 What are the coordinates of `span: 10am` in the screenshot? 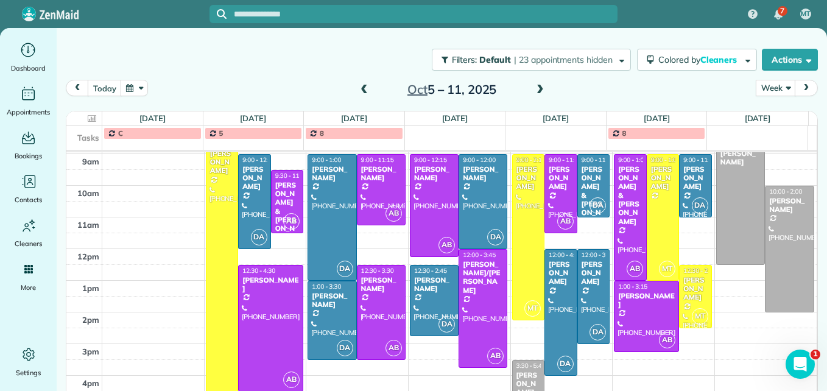 It's located at (88, 193).